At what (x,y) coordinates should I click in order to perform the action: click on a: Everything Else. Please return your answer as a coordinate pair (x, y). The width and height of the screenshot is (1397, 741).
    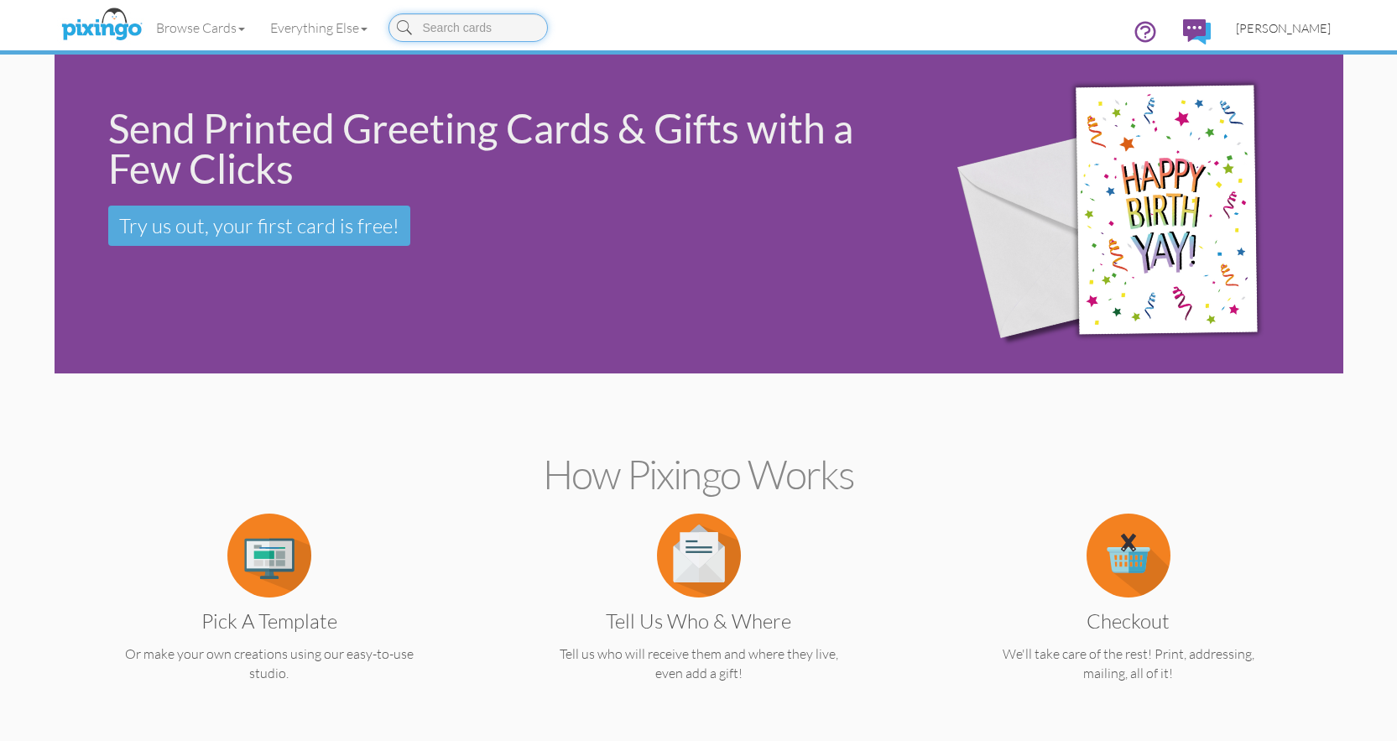
    Looking at the image, I should click on (319, 28).